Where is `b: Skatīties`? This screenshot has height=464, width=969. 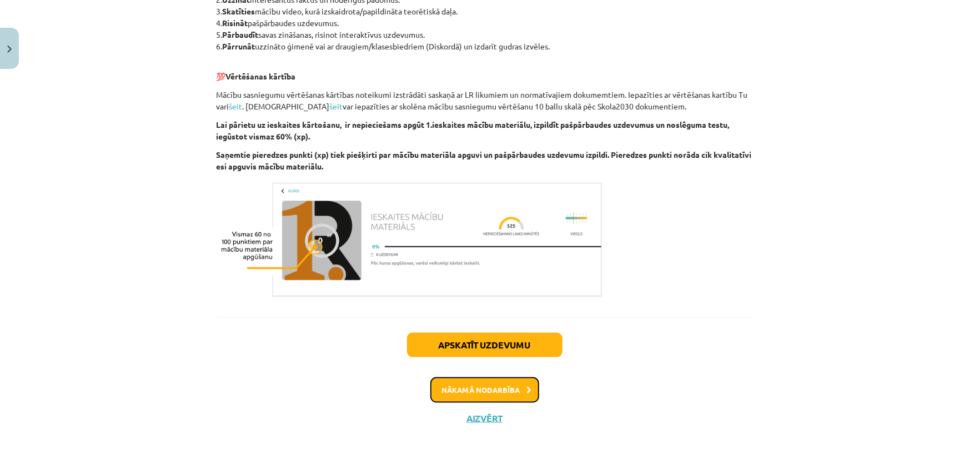
b: Skatīties is located at coordinates (239, 11).